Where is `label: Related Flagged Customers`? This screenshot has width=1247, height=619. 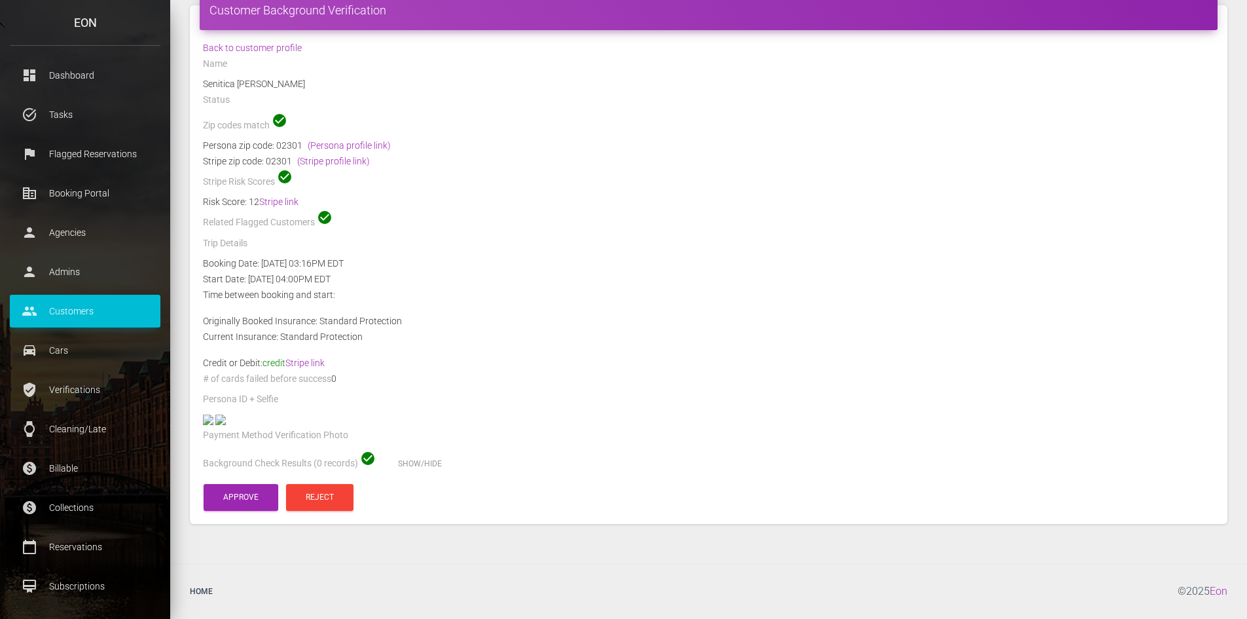 label: Related Flagged Customers is located at coordinates (259, 223).